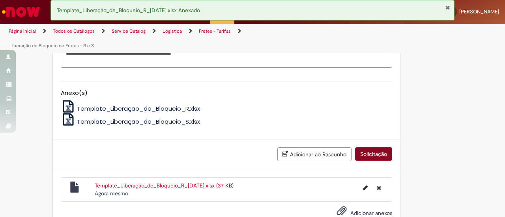 Image resolution: width=505 pixels, height=217 pixels. What do you see at coordinates (131, 121) in the screenshot?
I see `a: Template_Liberação_de_Bloqueio_S.xlsx` at bounding box center [131, 121].